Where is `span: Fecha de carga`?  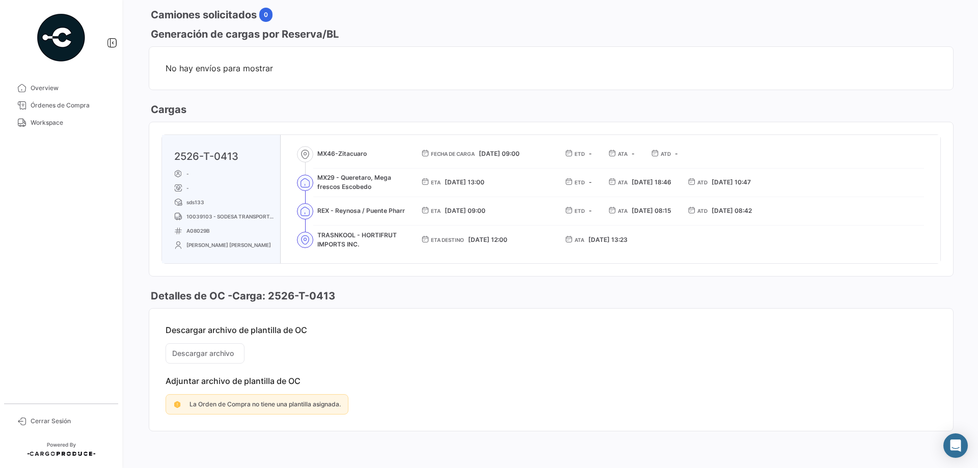
span: Fecha de carga is located at coordinates (453, 154).